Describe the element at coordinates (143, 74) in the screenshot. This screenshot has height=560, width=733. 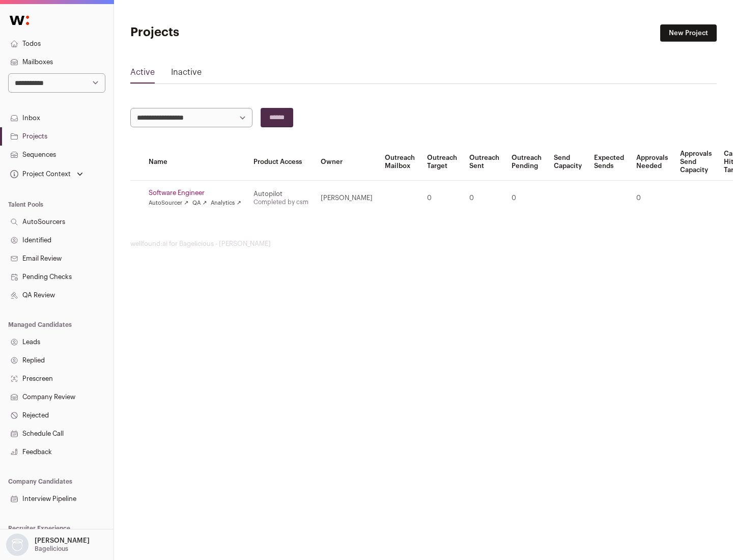
I see `a: Active` at that location.